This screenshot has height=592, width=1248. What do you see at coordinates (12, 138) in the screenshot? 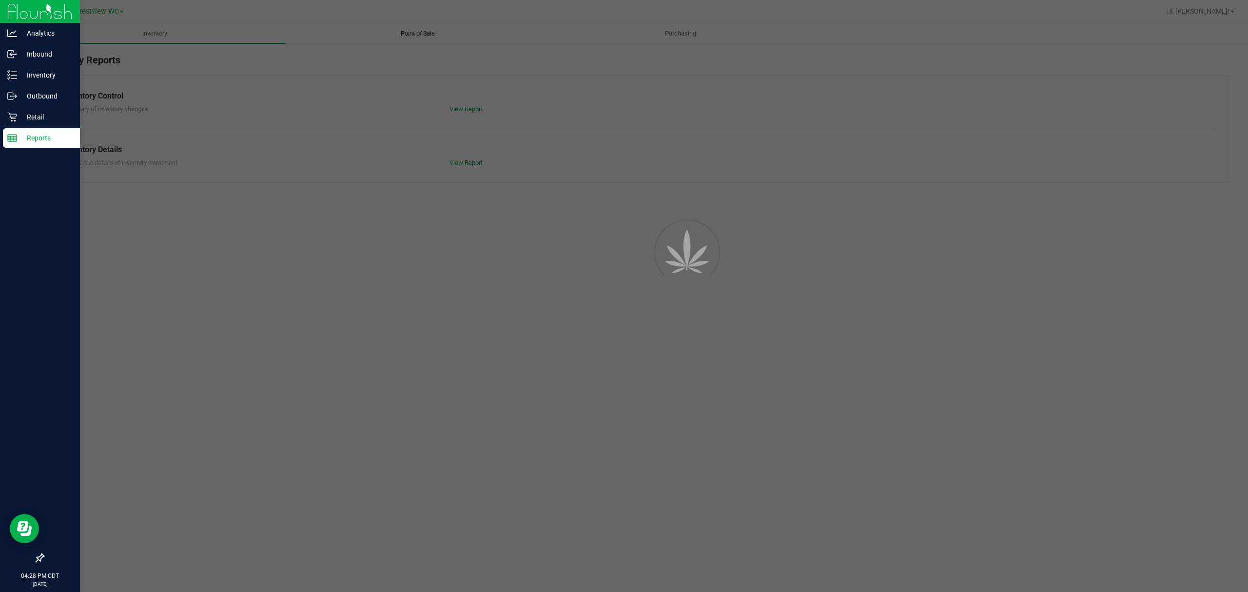
I see `inline-svg: Reports` at bounding box center [12, 138].